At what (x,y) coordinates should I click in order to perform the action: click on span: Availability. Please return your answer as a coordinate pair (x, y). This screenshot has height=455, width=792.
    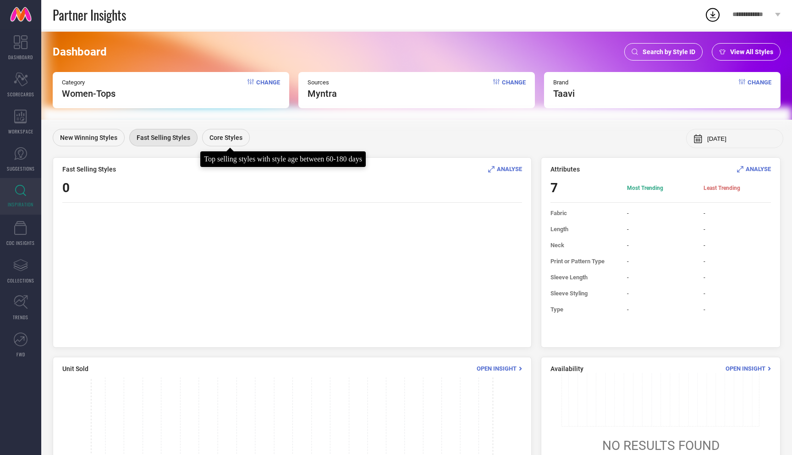
    Looking at the image, I should click on (567, 368).